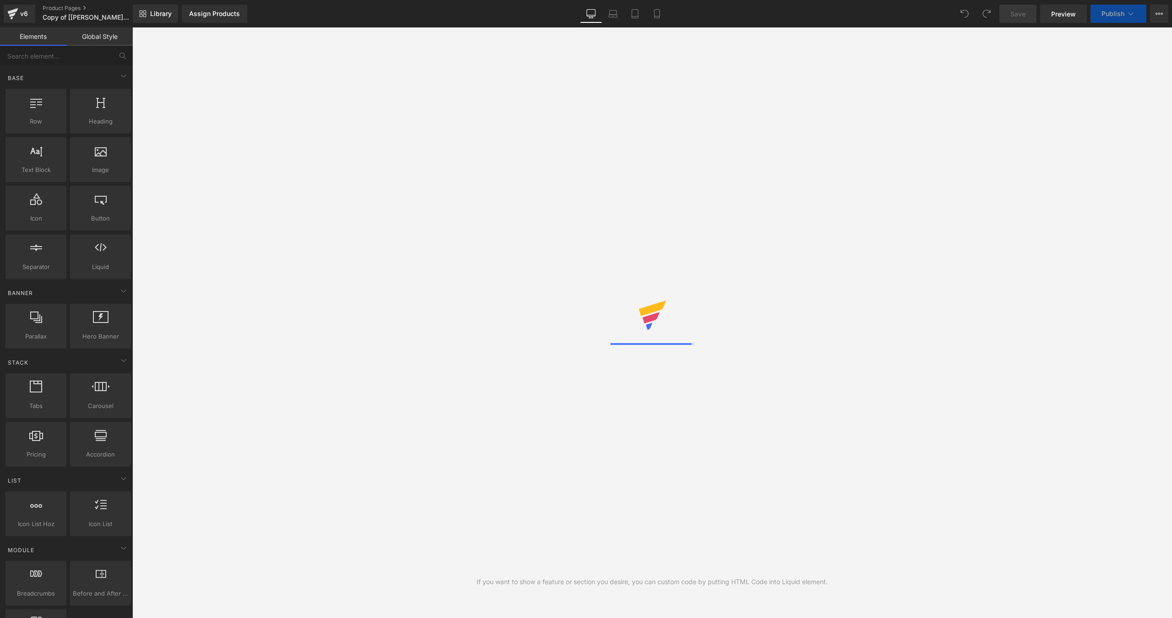 The image size is (1172, 618). I want to click on span: Base, so click(16, 78).